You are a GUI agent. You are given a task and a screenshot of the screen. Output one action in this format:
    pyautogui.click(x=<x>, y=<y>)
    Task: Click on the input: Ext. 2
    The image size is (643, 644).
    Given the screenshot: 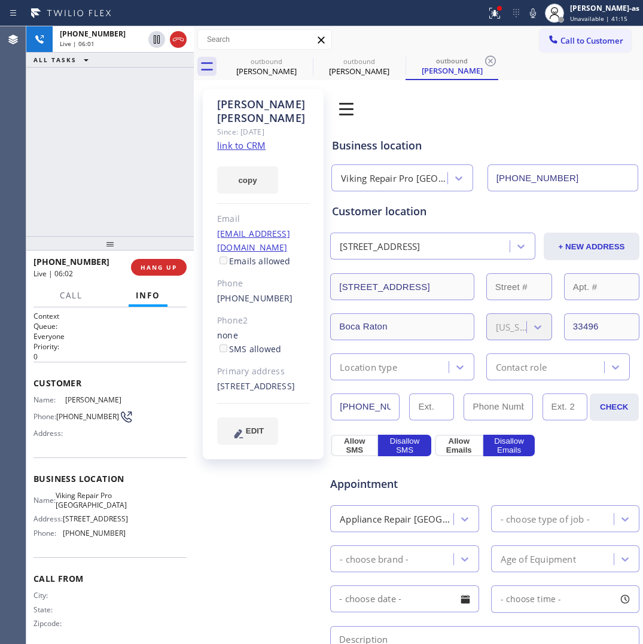 What is the action you would take?
    pyautogui.click(x=564, y=406)
    